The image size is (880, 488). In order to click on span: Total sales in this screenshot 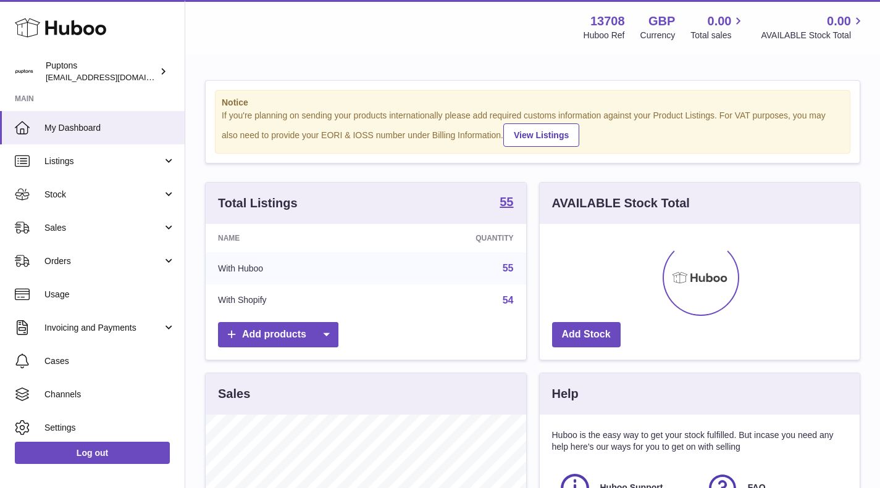, I will do `click(718, 35)`.